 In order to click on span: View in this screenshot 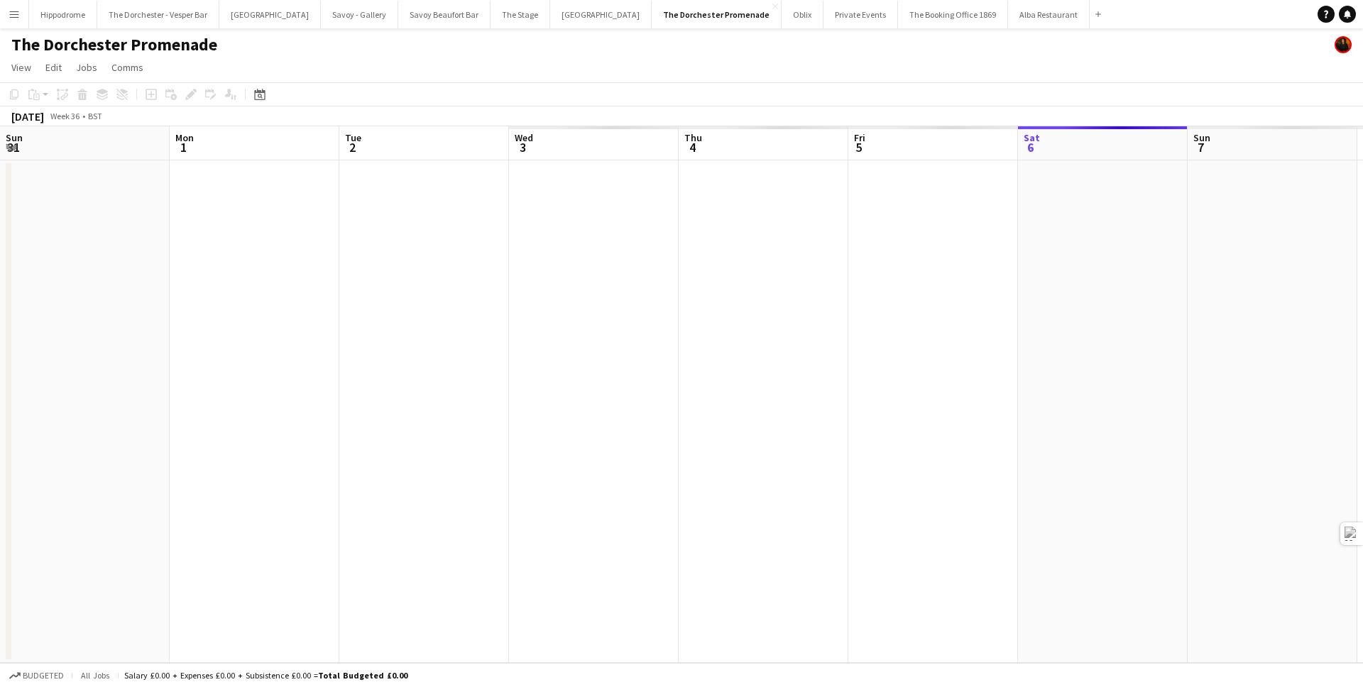, I will do `click(21, 67)`.